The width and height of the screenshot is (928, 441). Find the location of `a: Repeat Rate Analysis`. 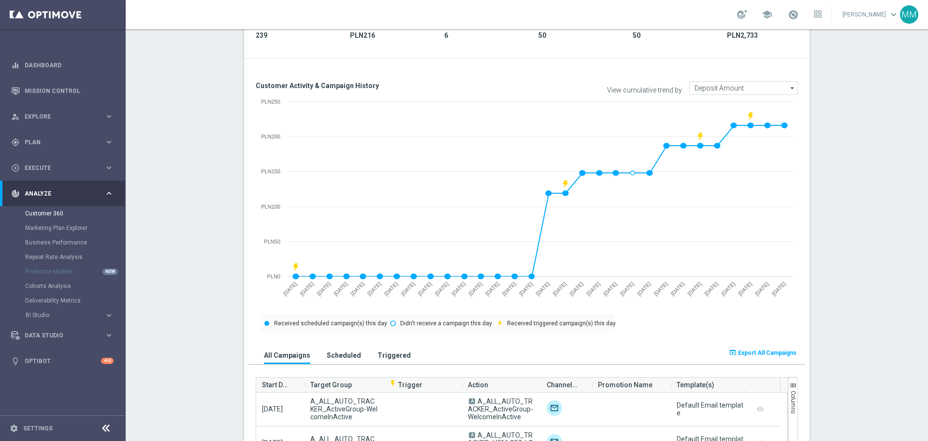

a: Repeat Rate Analysis is located at coordinates (63, 257).